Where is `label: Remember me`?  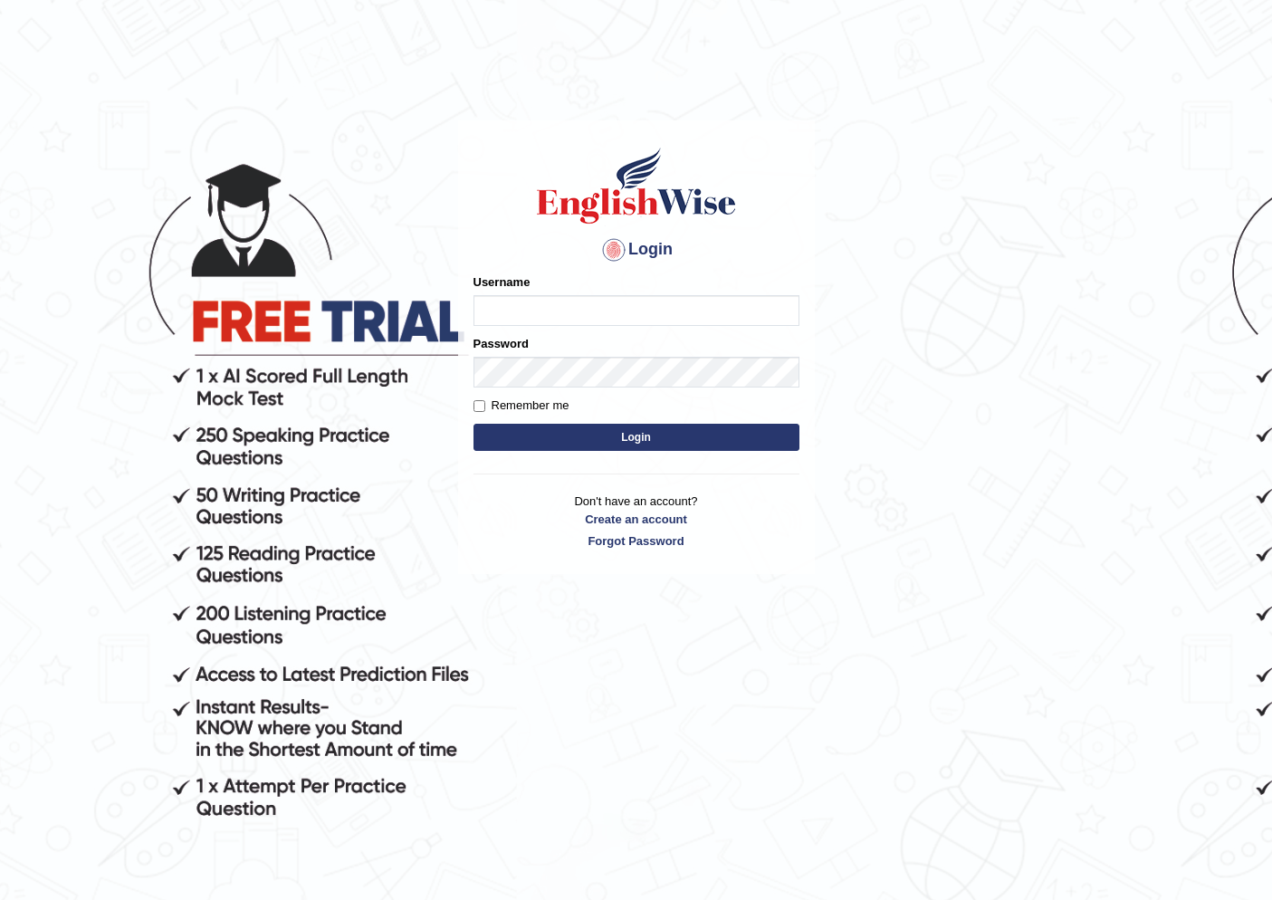 label: Remember me is located at coordinates (521, 406).